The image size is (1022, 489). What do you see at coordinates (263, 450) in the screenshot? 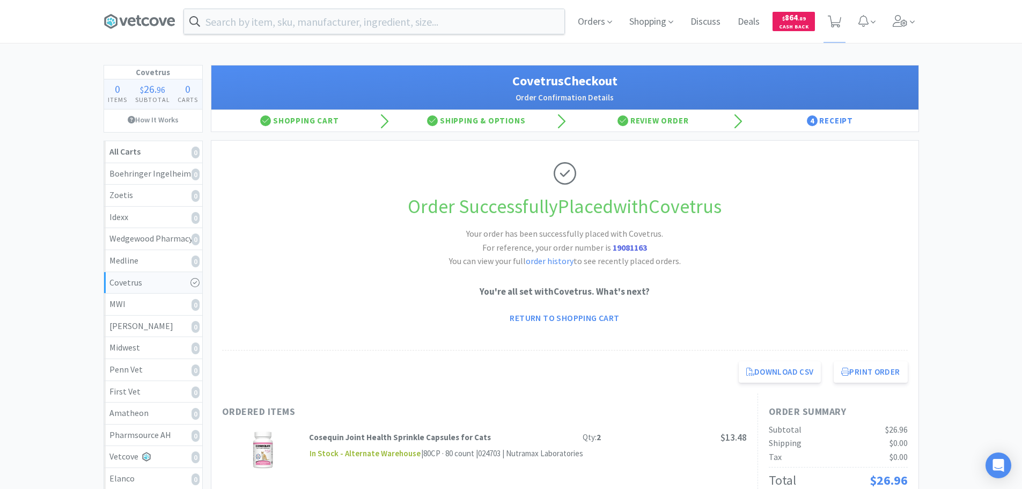
I see `img: c24f29ea7fc147a09b1712305de986da_30709.png` at bounding box center [263, 450].